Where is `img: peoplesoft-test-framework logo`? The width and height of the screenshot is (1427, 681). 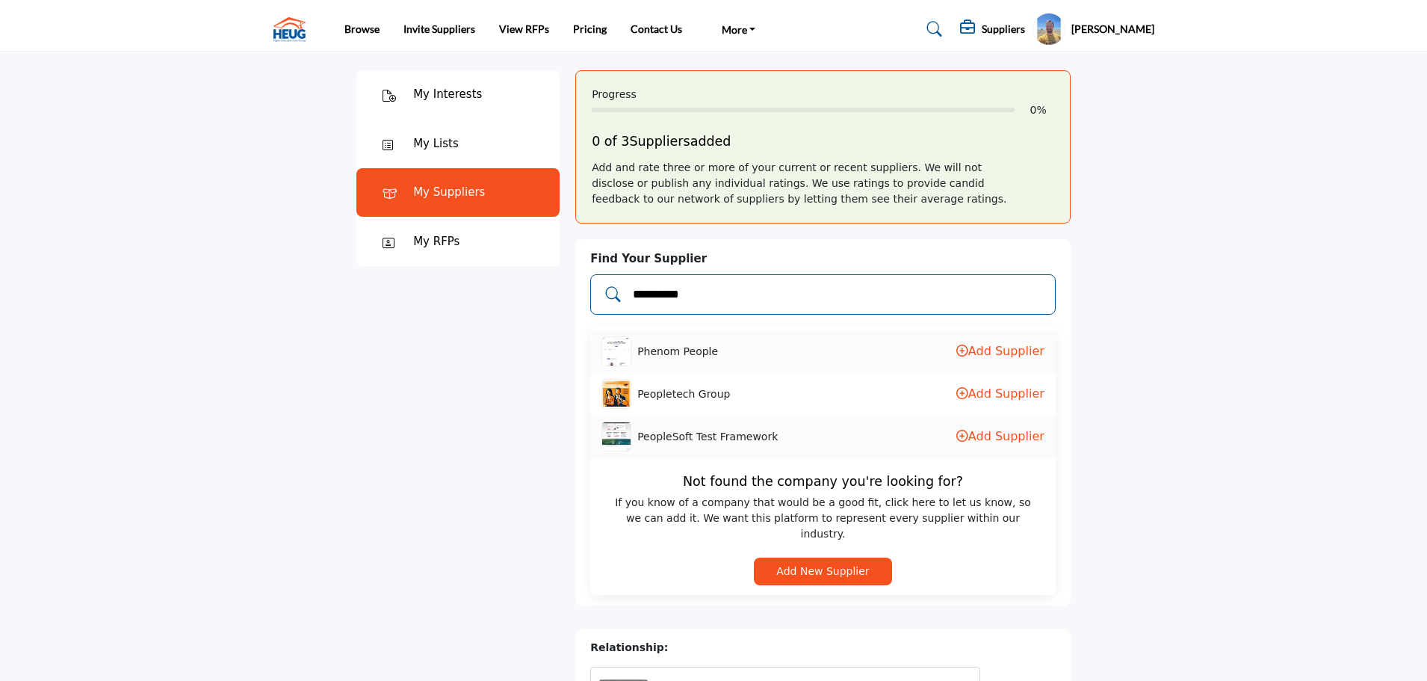 img: peoplesoft-test-framework logo is located at coordinates (616, 436).